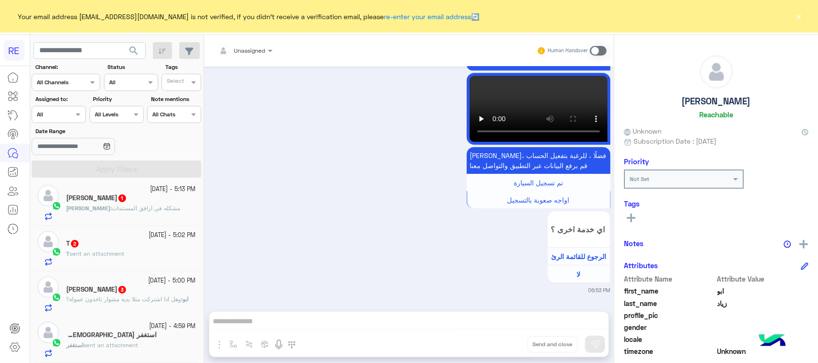  Describe the element at coordinates (670, 315) in the screenshot. I see `span: profile_pic` at that location.